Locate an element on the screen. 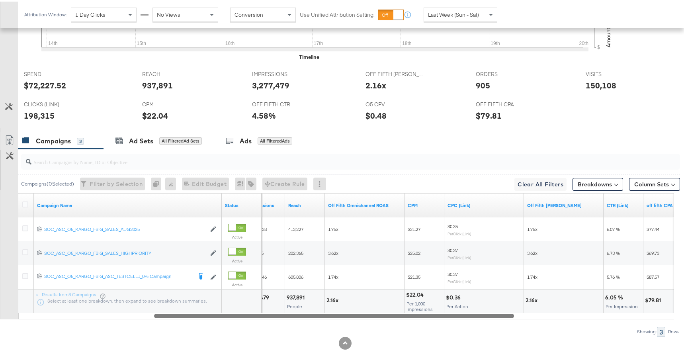  span: 6.73 % is located at coordinates (613, 251).